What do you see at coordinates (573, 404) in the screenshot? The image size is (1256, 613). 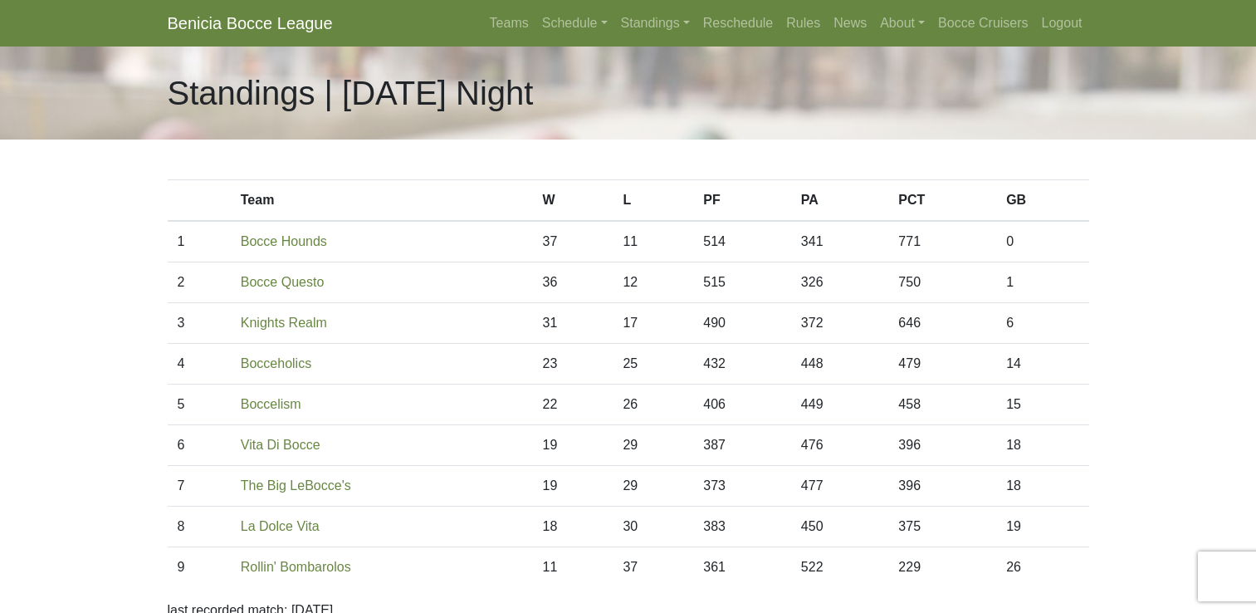 I see `td: 22` at bounding box center [573, 404].